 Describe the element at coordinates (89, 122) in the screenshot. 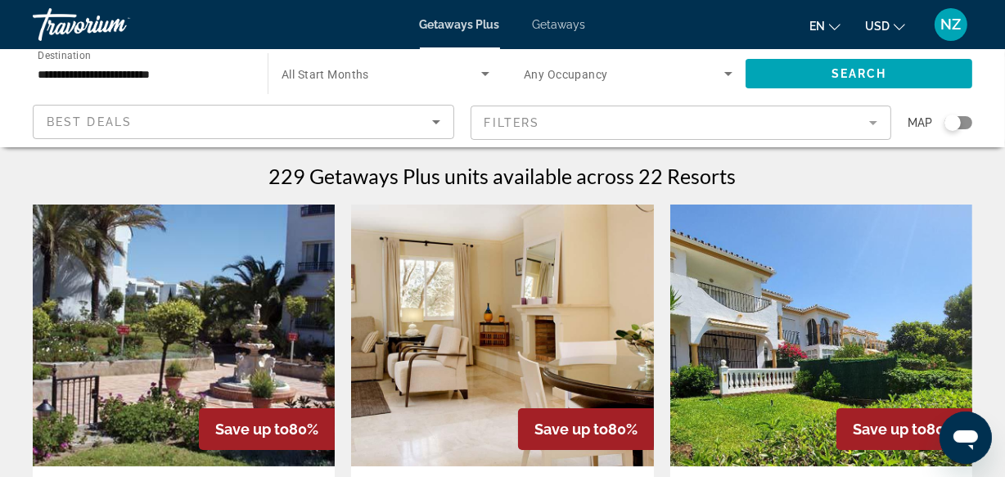

I see `span: Best Deals` at that location.